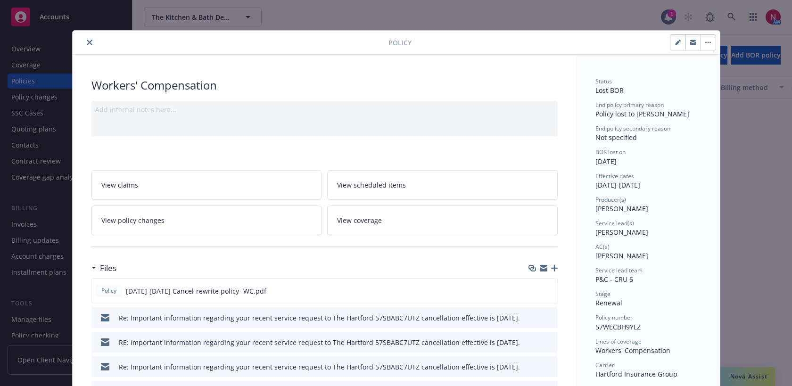 This screenshot has height=386, width=792. What do you see at coordinates (615, 176) in the screenshot?
I see `span: Effective dates` at bounding box center [615, 176].